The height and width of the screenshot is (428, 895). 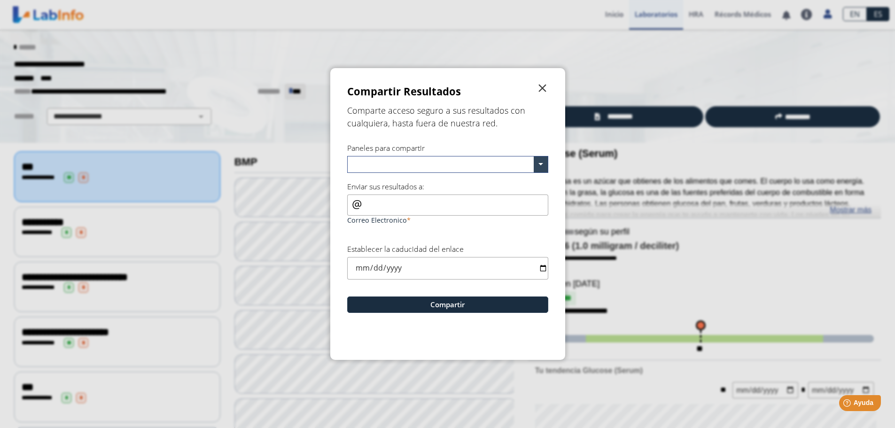 I want to click on span: Ayuda, so click(x=52, y=11).